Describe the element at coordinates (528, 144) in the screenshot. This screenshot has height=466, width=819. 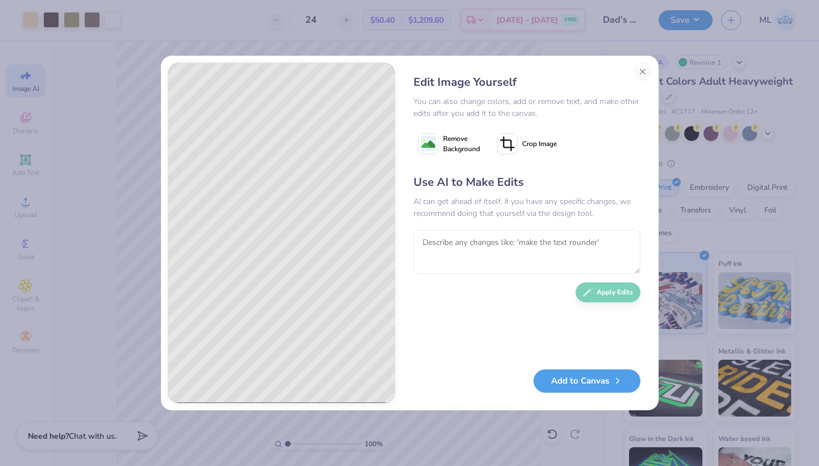
I see `button: Crop Image` at that location.